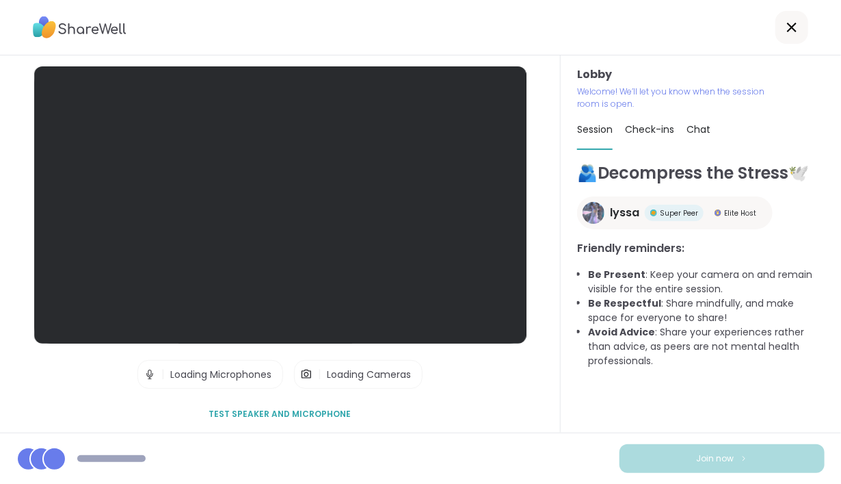 The image size is (841, 484). Describe the element at coordinates (716, 458) in the screenshot. I see `span: Join now` at that location.